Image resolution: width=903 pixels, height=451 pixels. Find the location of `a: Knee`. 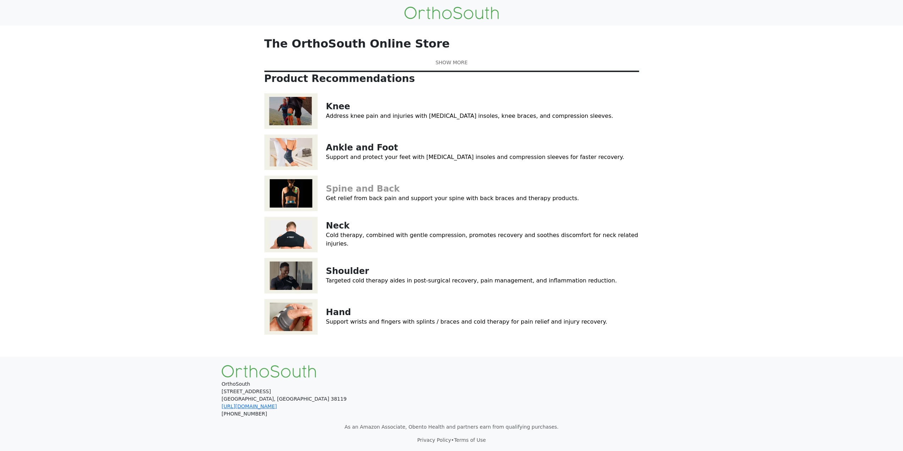

a: Knee is located at coordinates (338, 106).